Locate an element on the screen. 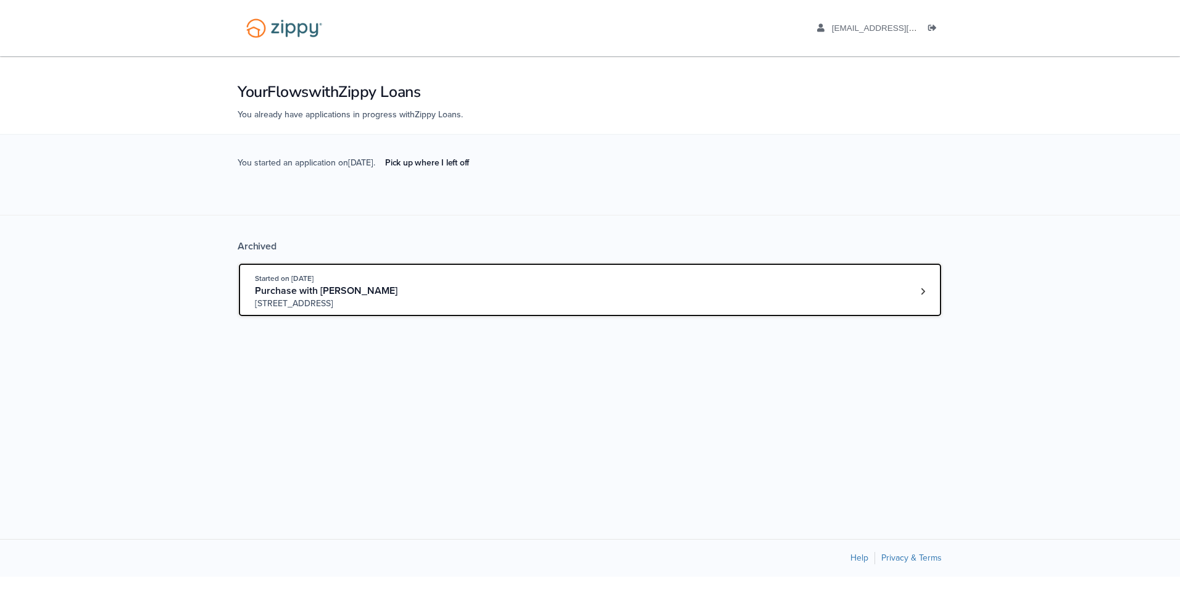 Image resolution: width=1180 pixels, height=589 pixels. img: Logo is located at coordinates (284, 28).